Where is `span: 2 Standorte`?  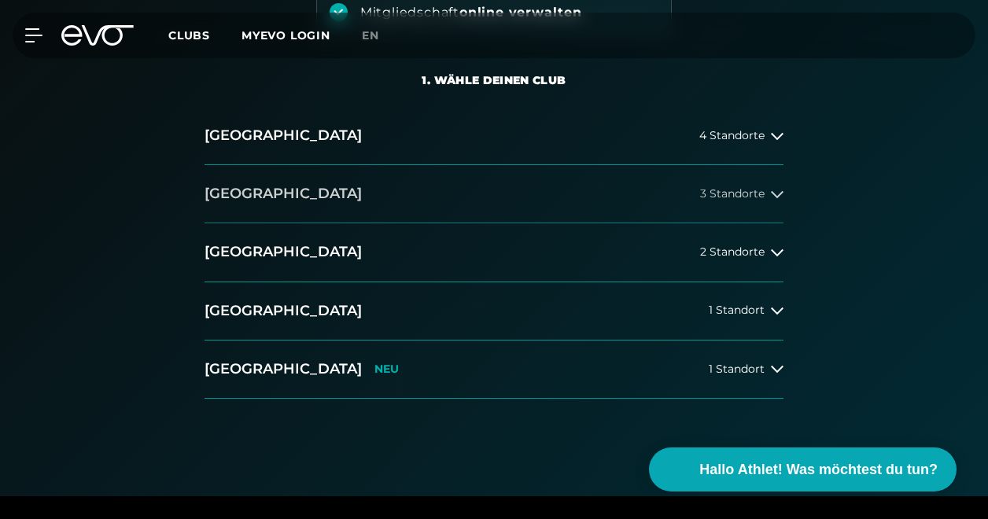
span: 2 Standorte is located at coordinates (732, 252).